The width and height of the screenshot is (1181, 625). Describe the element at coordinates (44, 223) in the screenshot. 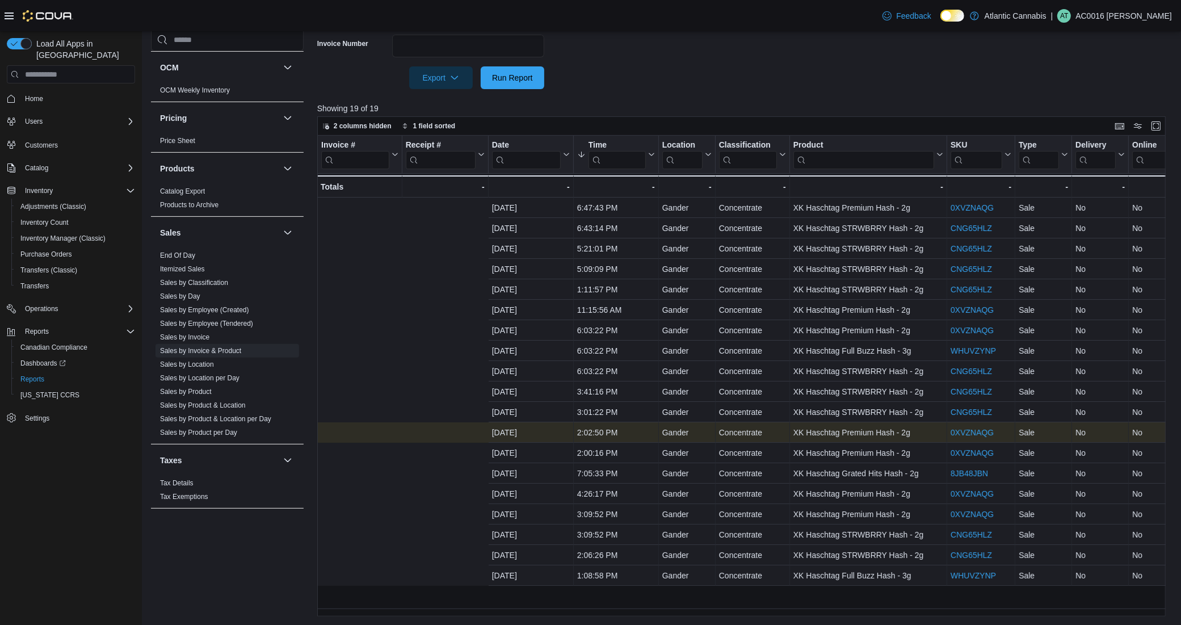

I see `a: Inventory Count` at that location.